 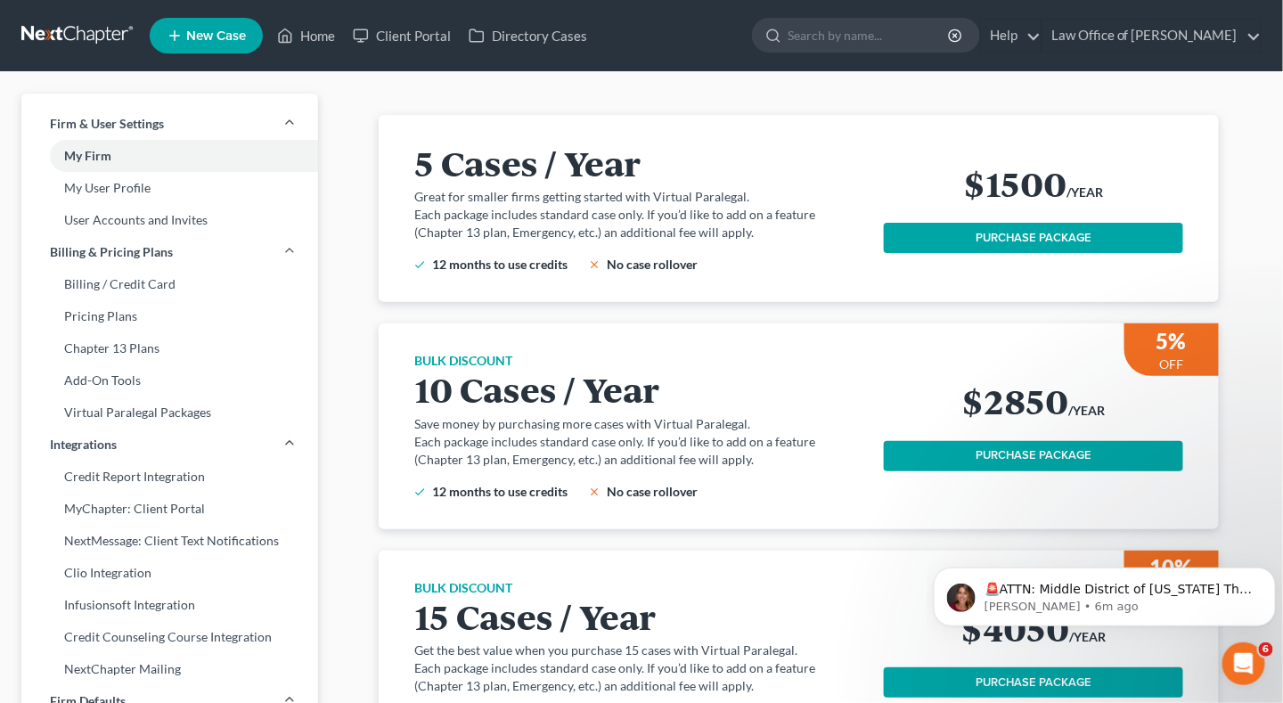 I want to click on img: Profile image for Katie, so click(x=35, y=68).